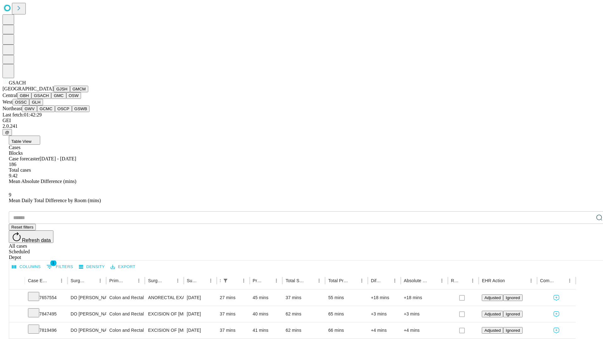 Image resolution: width=603 pixels, height=339 pixels. Describe the element at coordinates (346, 298) in the screenshot. I see `div: 55 mins` at that location.